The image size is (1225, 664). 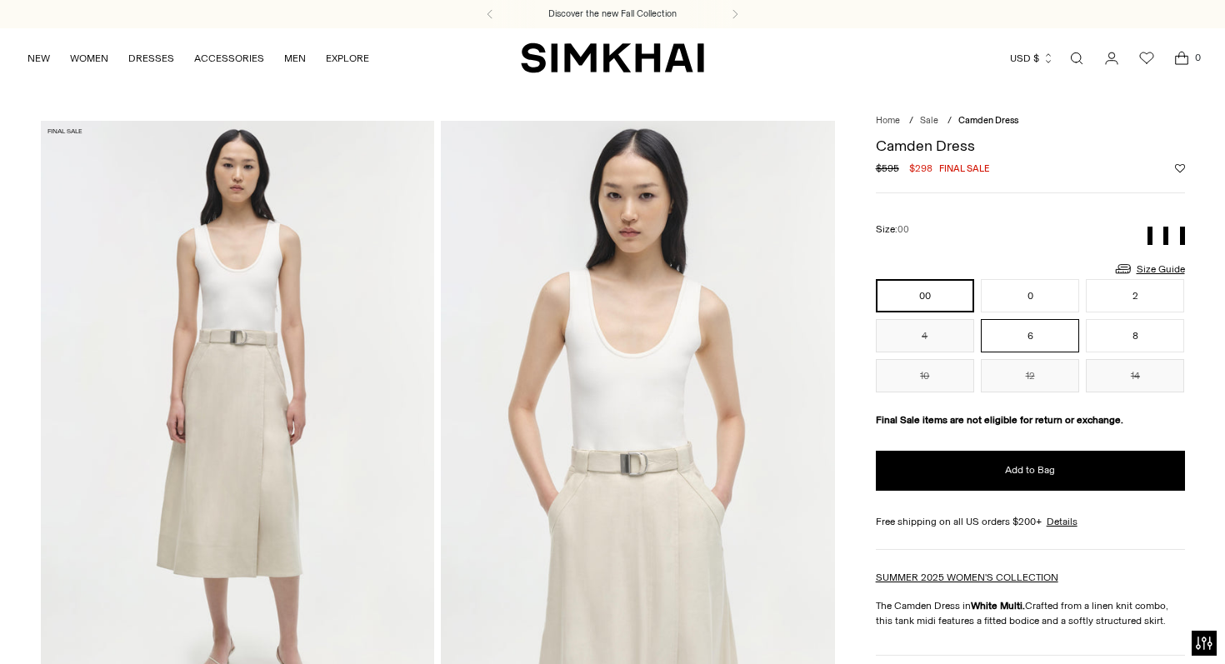 I want to click on button: 0, so click(x=1030, y=296).